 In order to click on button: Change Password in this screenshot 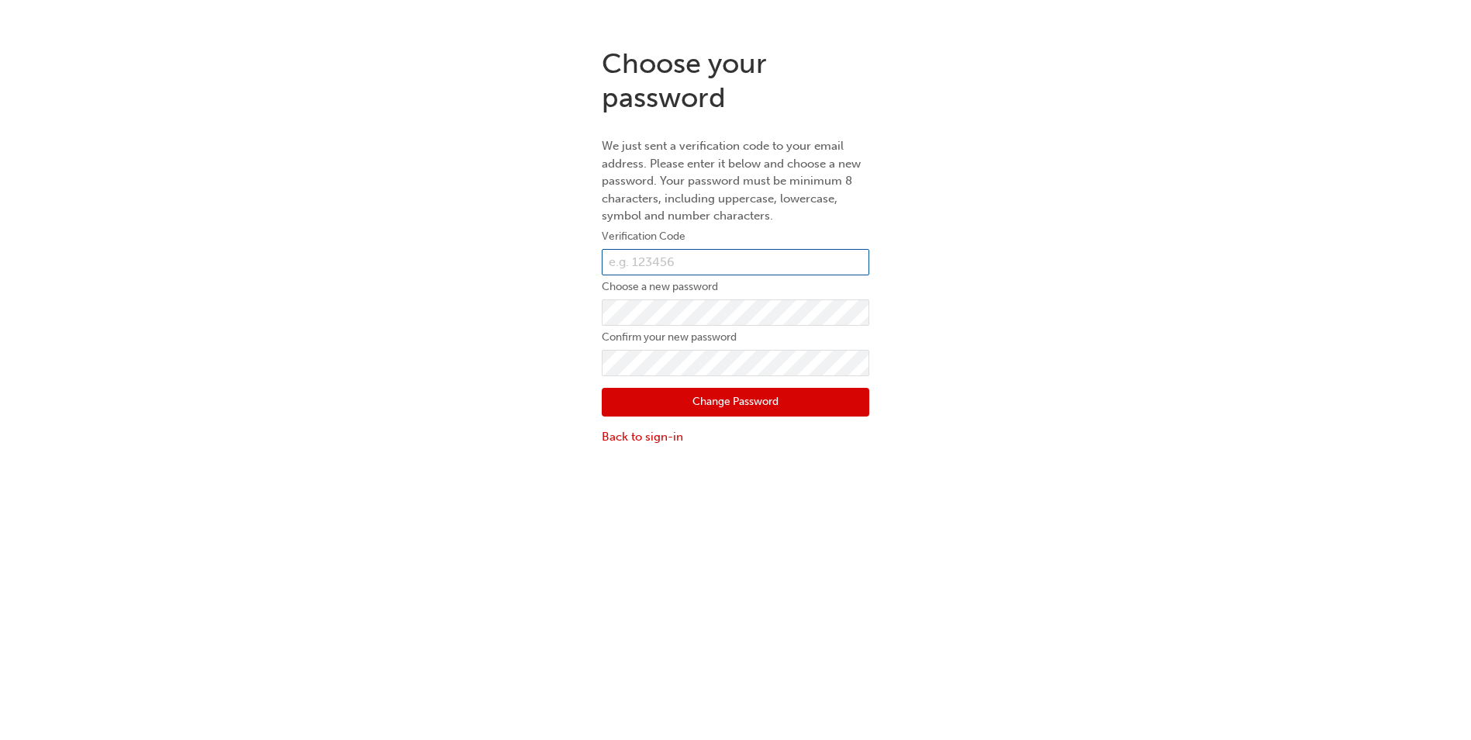, I will do `click(735, 402)`.